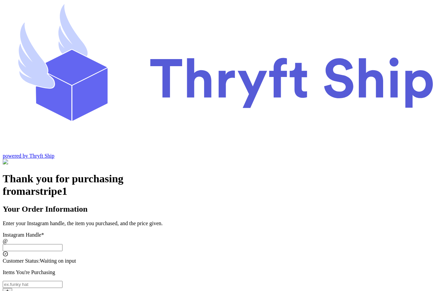  Describe the element at coordinates (46, 191) in the screenshot. I see `span: arstripe1` at that location.